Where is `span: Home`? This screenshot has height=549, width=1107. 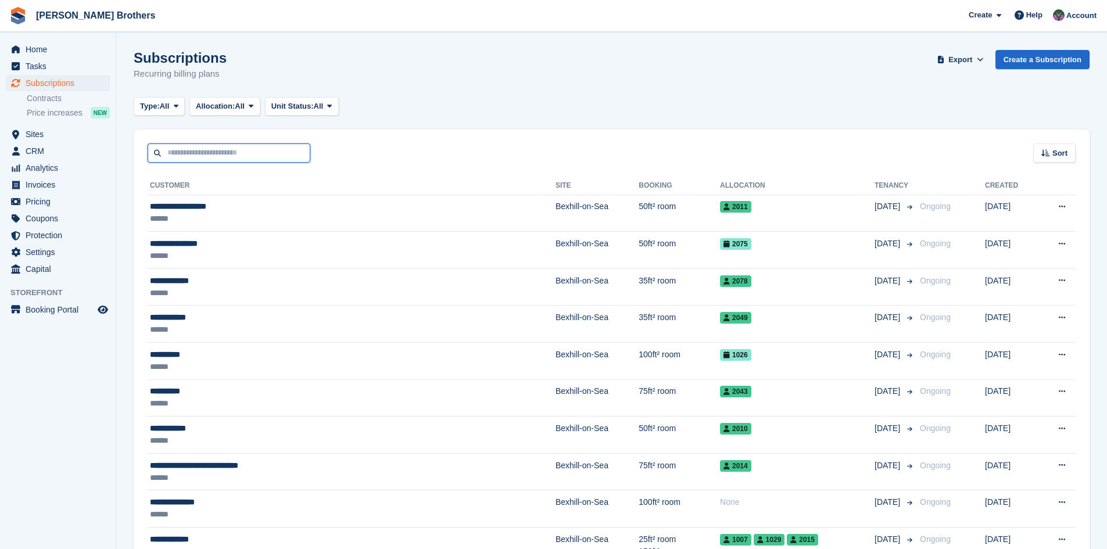
span: Home is located at coordinates (60, 49).